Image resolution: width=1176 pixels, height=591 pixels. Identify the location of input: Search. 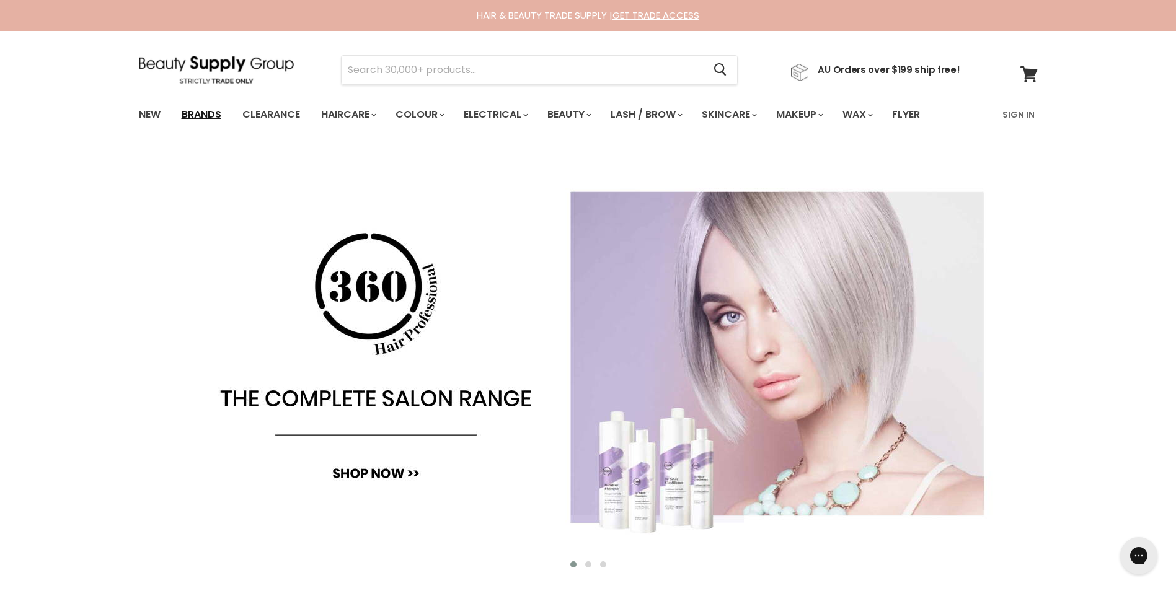
(522, 70).